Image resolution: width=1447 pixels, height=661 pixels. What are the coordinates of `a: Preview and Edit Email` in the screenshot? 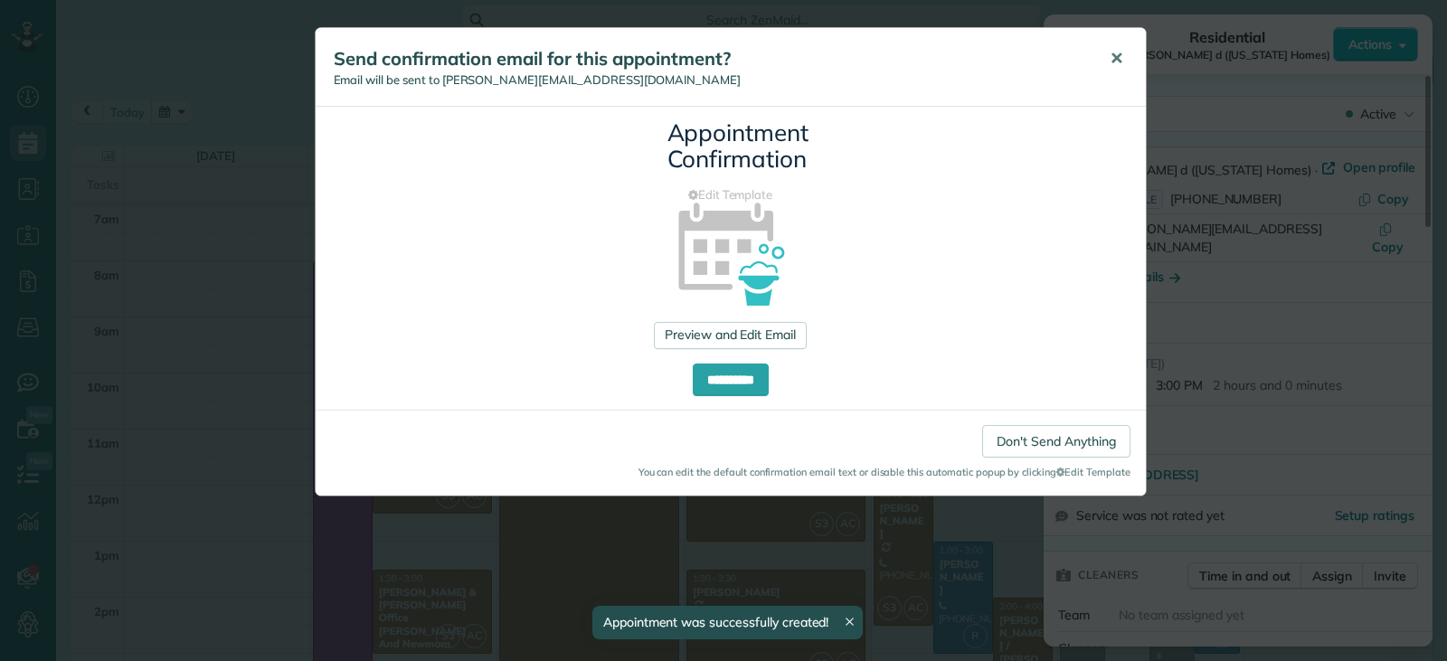 It's located at (730, 336).